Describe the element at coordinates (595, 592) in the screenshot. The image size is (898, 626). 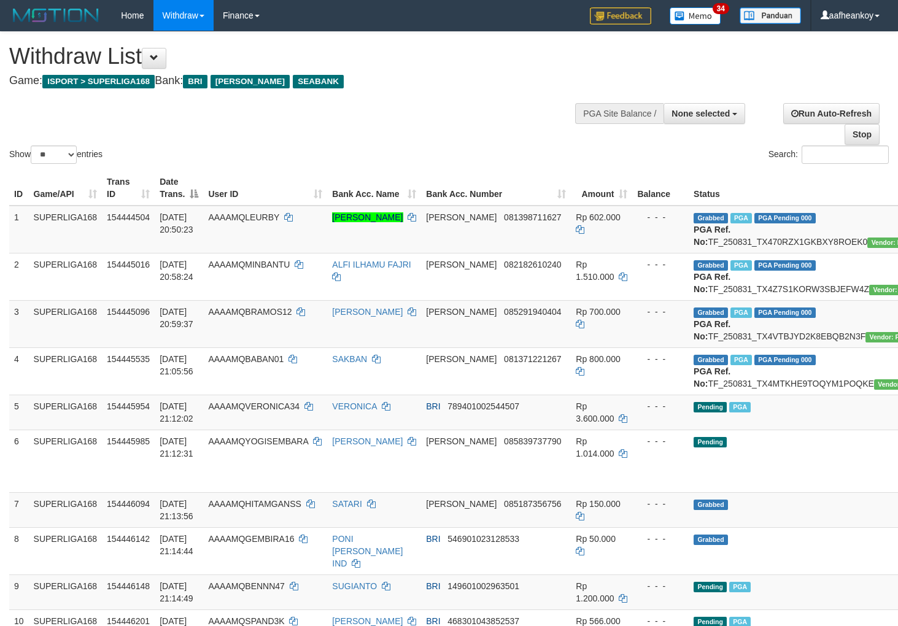
I see `span: Rp 1.200.000` at that location.